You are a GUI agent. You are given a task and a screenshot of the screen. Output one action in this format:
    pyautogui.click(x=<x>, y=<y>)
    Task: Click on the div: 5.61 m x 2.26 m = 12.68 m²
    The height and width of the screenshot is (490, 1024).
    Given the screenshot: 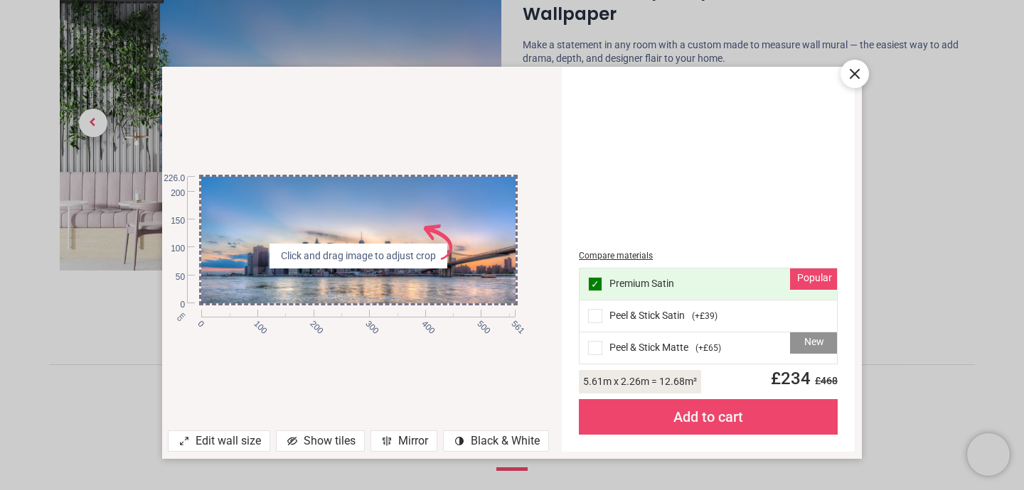 What is the action you would take?
    pyautogui.click(x=640, y=382)
    